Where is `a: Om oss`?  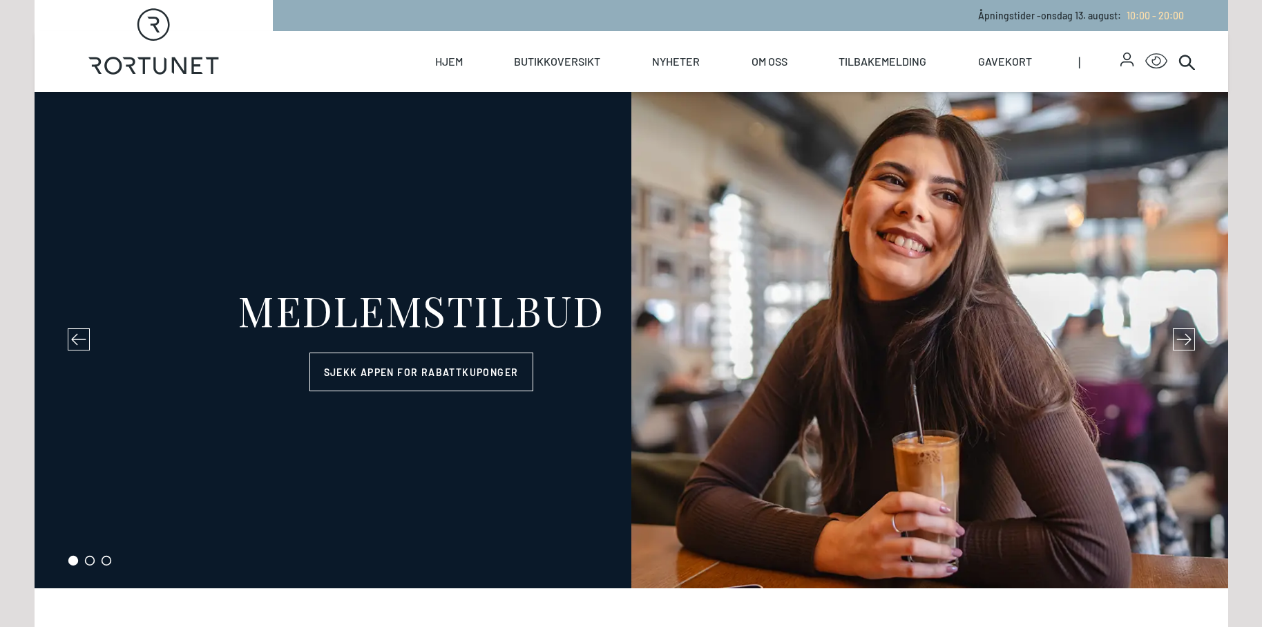
a: Om oss is located at coordinates (770, 61).